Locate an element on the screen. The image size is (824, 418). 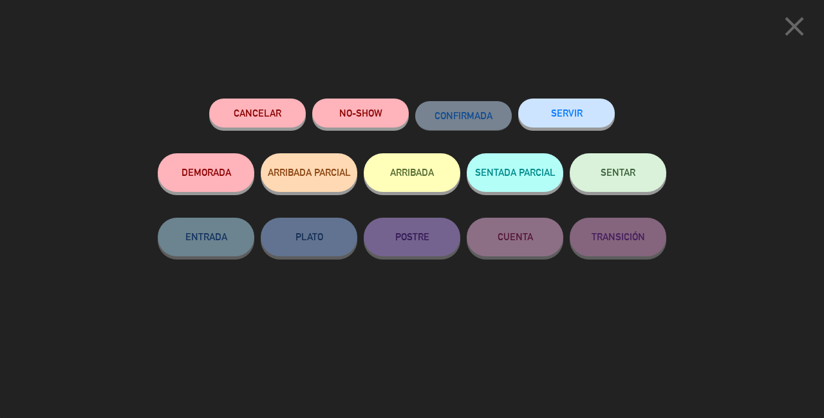
button: CONFIRMADA is located at coordinates (464, 115).